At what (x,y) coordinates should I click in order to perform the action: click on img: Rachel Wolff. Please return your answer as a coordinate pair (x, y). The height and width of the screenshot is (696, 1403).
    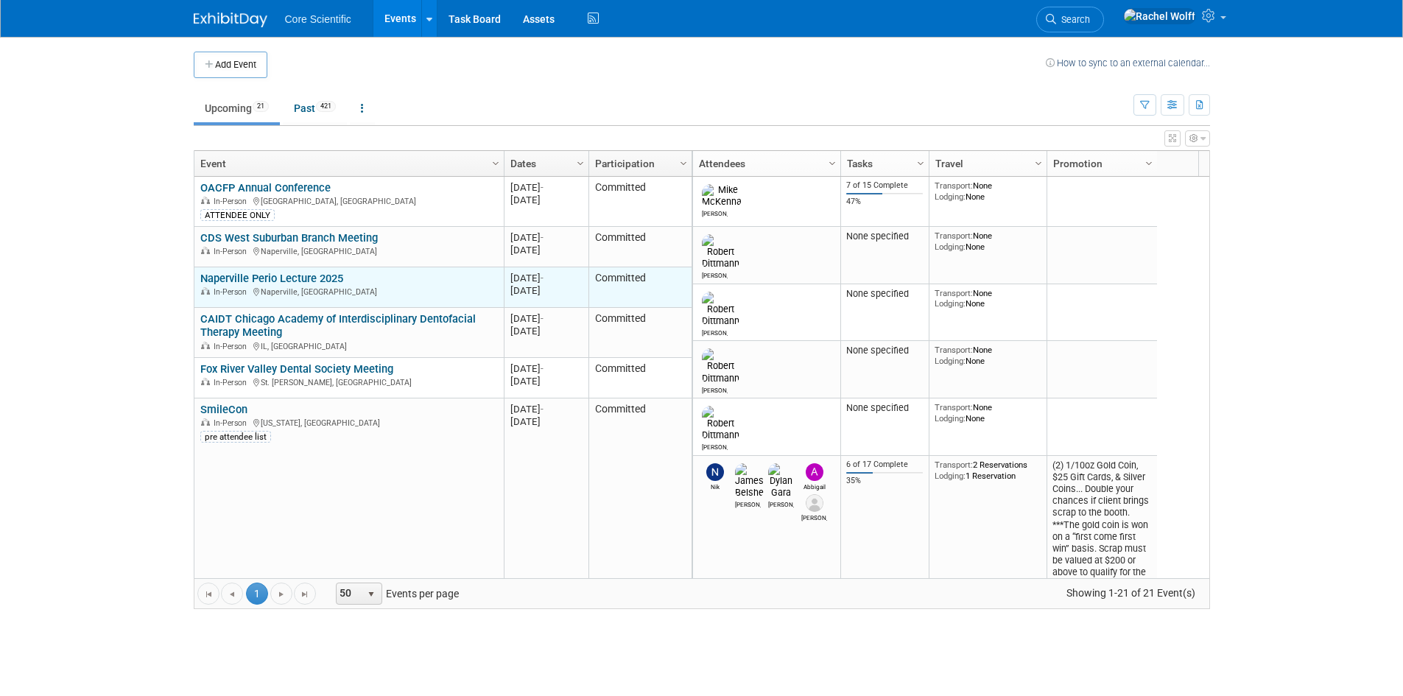
    Looking at the image, I should click on (1159, 16).